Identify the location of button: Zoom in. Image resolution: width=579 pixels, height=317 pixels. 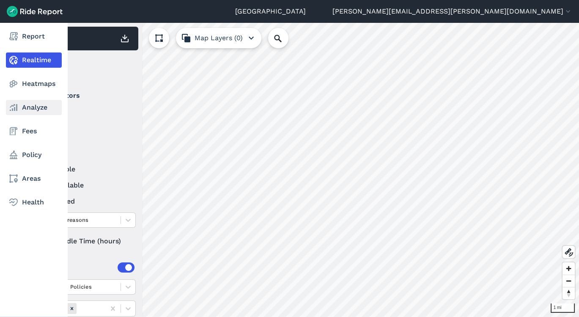
(569, 268).